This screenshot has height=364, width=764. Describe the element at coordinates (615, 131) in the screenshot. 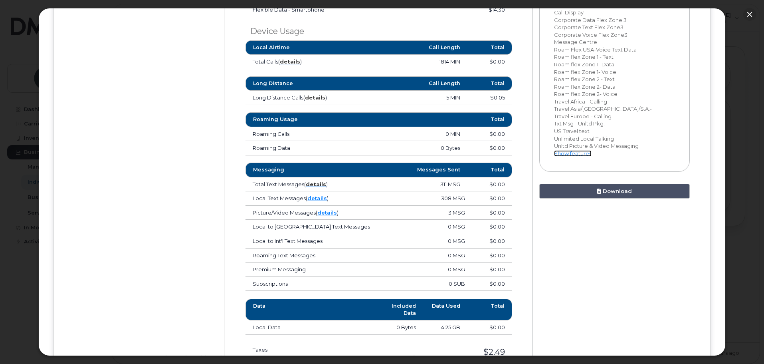

I see `p: US Travel text` at that location.